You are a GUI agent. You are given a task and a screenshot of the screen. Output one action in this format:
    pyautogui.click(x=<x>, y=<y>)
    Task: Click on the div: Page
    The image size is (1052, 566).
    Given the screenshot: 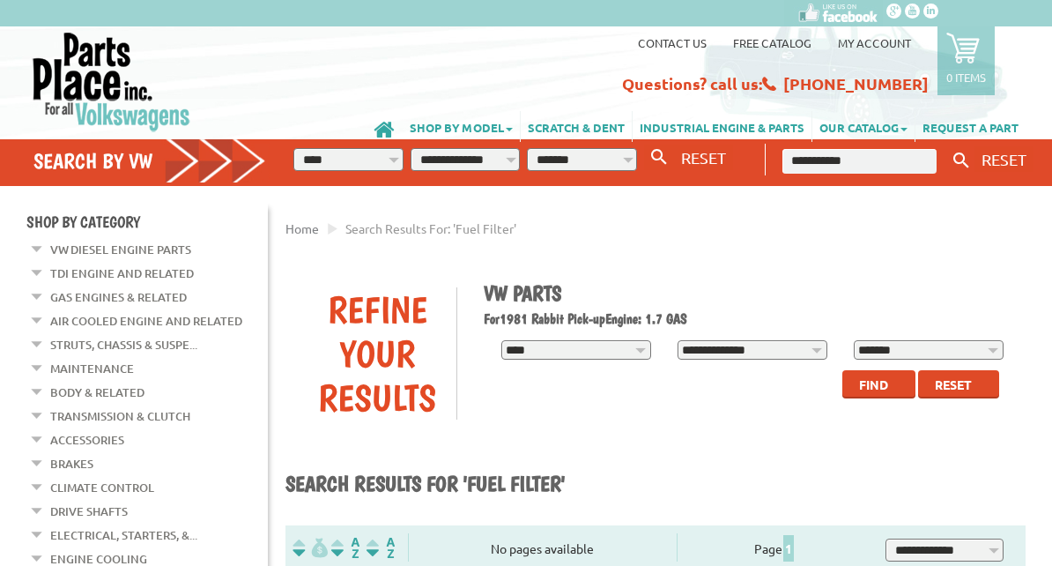 What is the action you would take?
    pyautogui.click(x=773, y=547)
    